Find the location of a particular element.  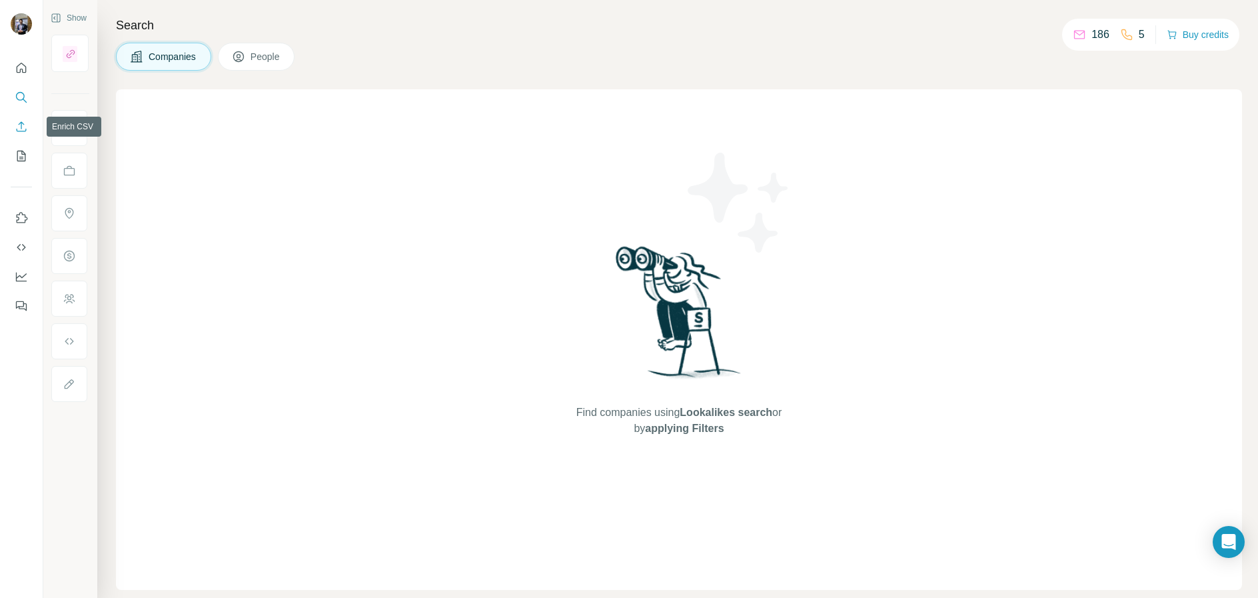

button: Enrich CSV is located at coordinates (21, 127).